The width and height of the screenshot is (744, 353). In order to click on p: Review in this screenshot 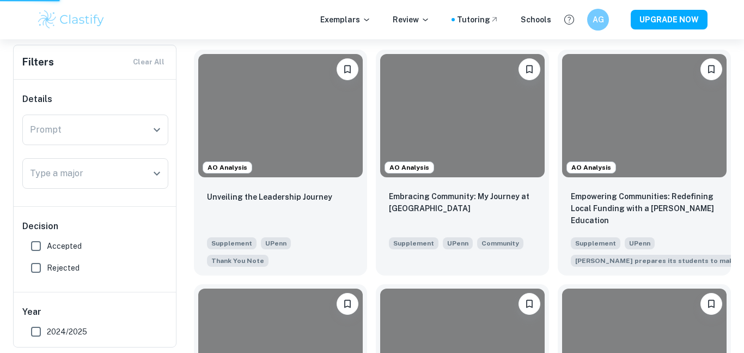, I will do `click(411, 20)`.